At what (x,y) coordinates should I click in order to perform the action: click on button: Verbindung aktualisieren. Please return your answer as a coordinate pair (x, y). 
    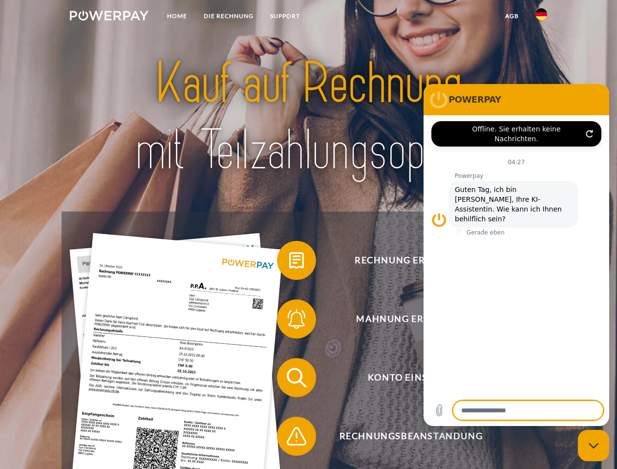
    Looking at the image, I should click on (166, 50).